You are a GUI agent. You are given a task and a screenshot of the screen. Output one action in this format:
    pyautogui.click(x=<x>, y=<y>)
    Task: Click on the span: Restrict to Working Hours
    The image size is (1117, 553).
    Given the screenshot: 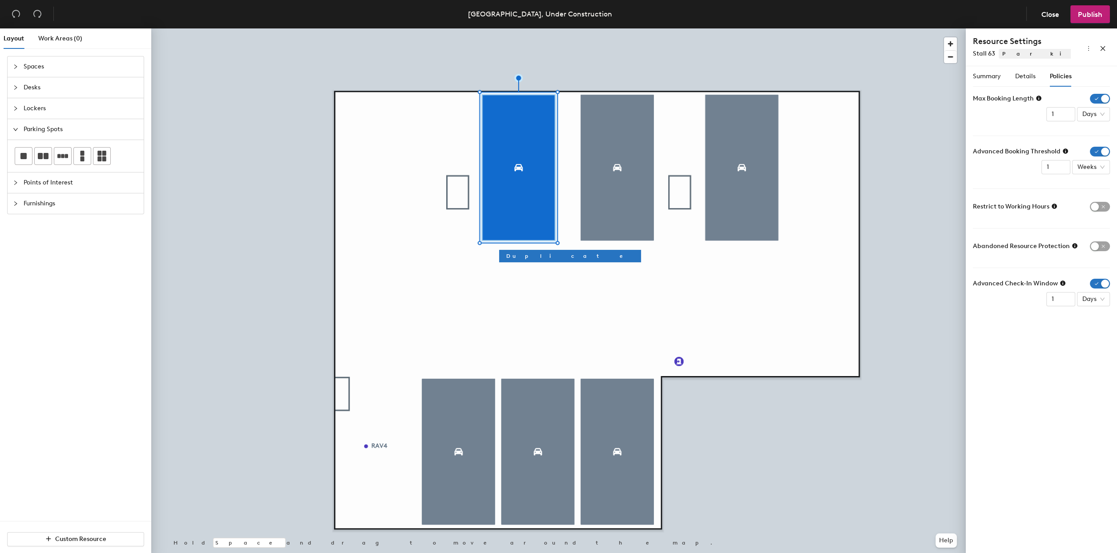 What is the action you would take?
    pyautogui.click(x=1011, y=207)
    